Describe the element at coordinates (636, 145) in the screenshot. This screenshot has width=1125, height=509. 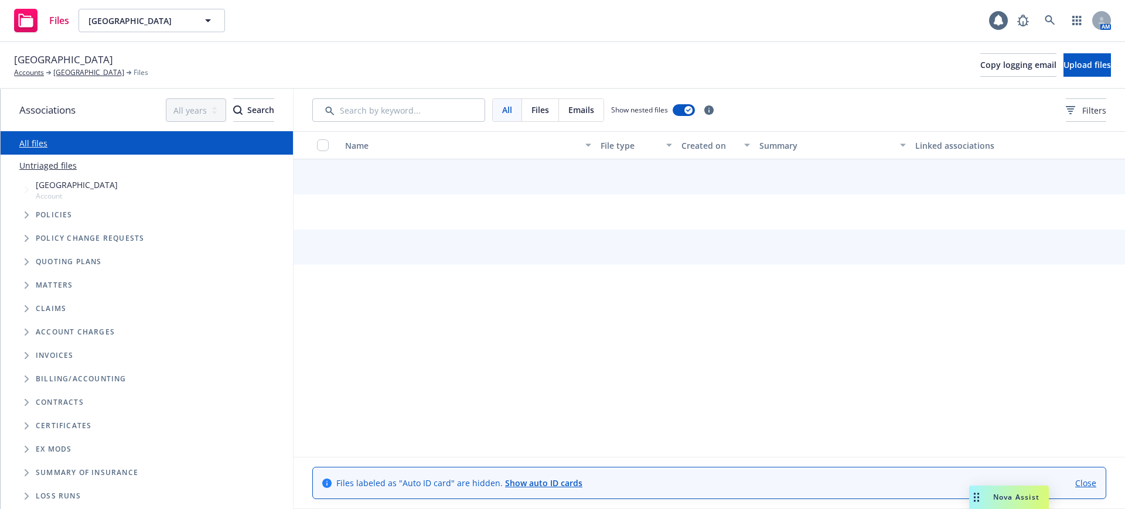
I see `button: File type` at that location.